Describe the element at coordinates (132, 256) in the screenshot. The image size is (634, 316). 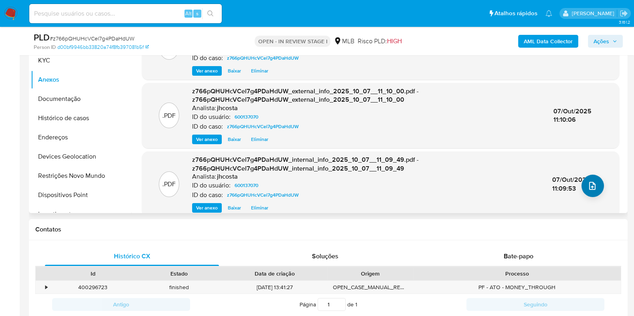
I see `span: Histórico CX` at that location.